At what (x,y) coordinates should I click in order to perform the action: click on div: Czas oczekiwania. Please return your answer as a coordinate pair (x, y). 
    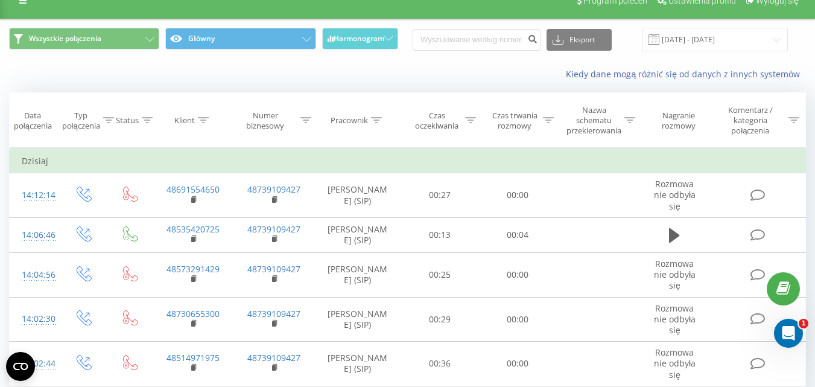
    Looking at the image, I should click on (437, 121).